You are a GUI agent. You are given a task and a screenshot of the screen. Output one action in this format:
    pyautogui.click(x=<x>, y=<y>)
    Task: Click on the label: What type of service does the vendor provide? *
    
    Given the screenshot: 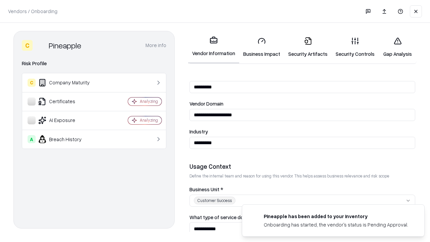 What is the action you would take?
    pyautogui.click(x=303, y=217)
    